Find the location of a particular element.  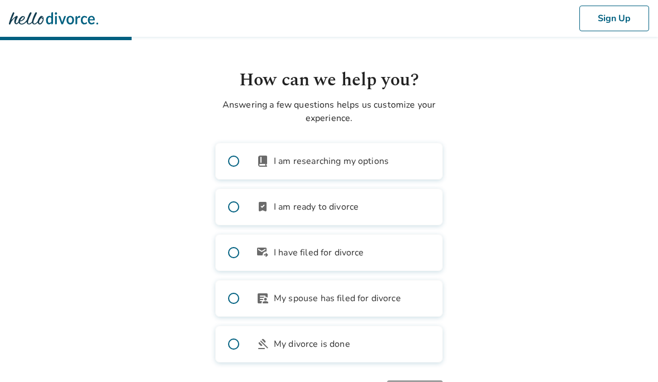

span: outgoing_mail is located at coordinates (263, 252).